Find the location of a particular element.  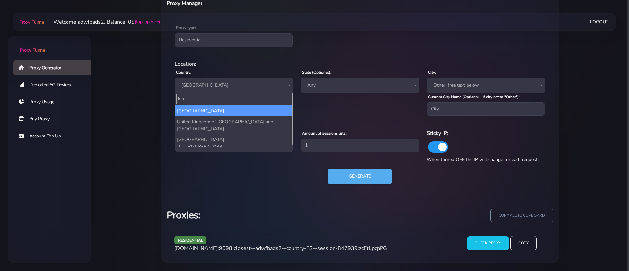

h3: Proxies: is located at coordinates (261, 215).